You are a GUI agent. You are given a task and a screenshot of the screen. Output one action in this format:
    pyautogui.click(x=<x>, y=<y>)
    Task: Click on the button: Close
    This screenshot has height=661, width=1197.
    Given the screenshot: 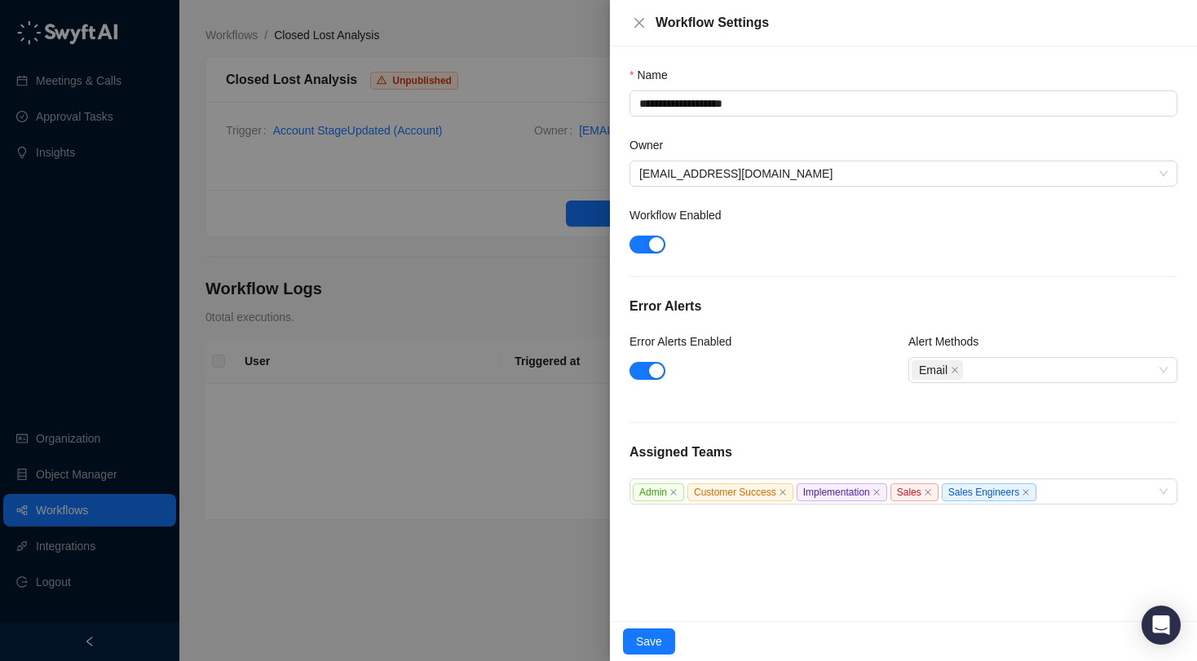 What is the action you would take?
    pyautogui.click(x=639, y=23)
    